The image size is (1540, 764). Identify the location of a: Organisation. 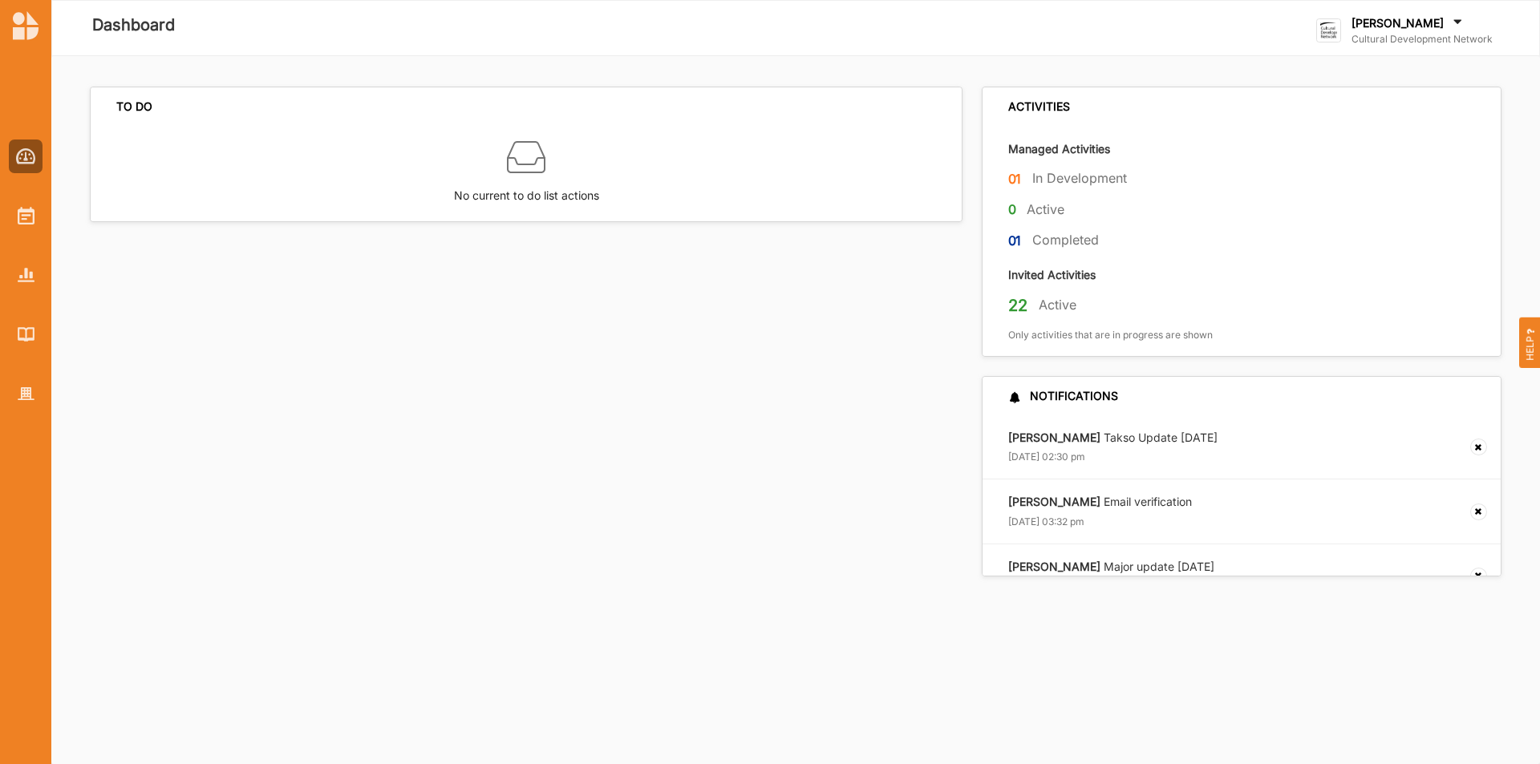
(26, 394).